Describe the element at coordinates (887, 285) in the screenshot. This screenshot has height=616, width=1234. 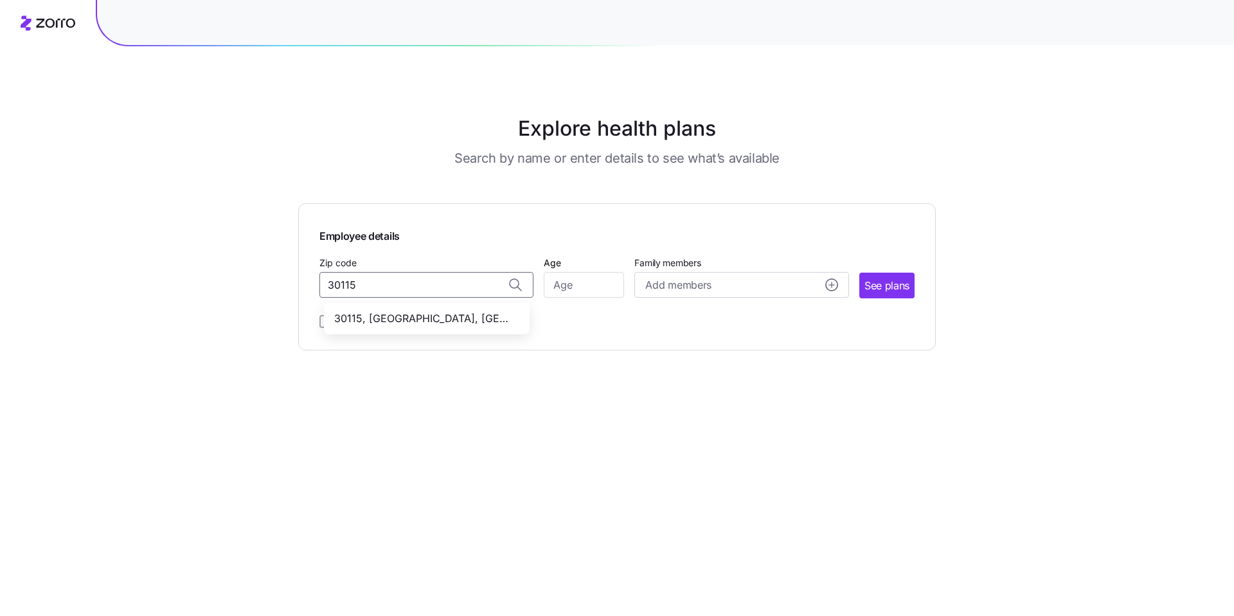
I see `button: See plans` at that location.